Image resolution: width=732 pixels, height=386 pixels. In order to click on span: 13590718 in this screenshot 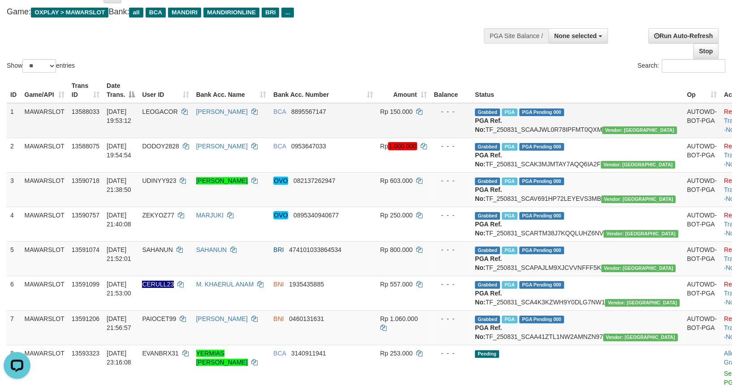, I will do `click(86, 180)`.